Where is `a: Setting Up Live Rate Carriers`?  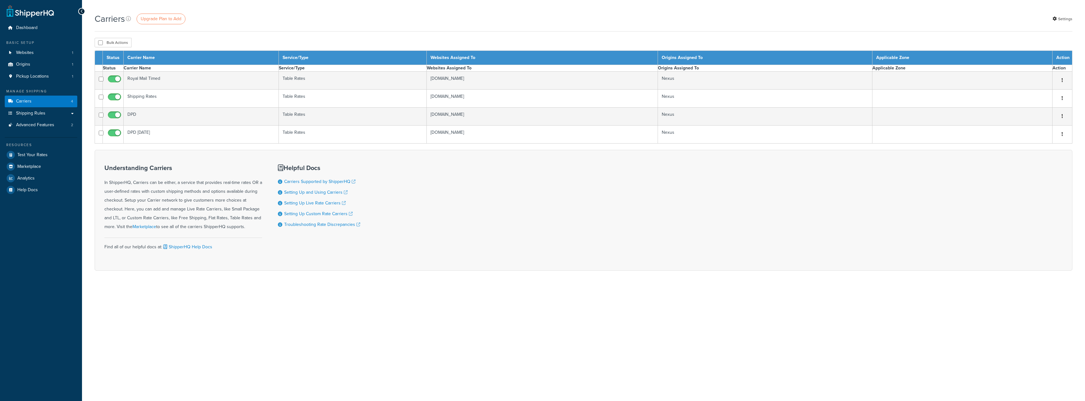 a: Setting Up Live Rate Carriers is located at coordinates (315, 203).